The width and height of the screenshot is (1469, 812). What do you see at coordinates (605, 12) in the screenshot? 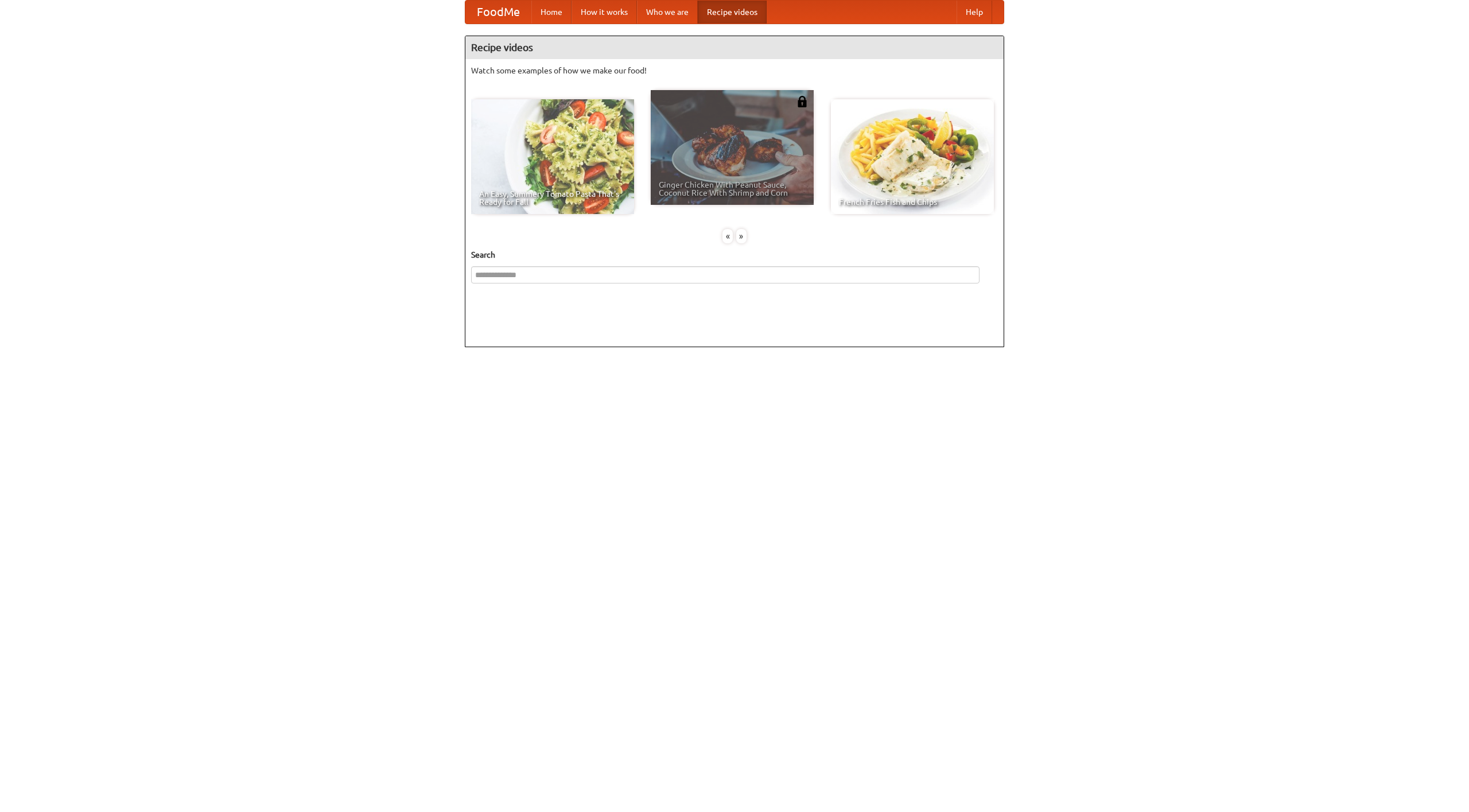
I see `a: How it works` at bounding box center [605, 12].